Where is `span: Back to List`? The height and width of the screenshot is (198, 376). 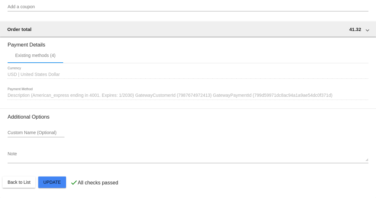
span: Back to List is located at coordinates (19, 182).